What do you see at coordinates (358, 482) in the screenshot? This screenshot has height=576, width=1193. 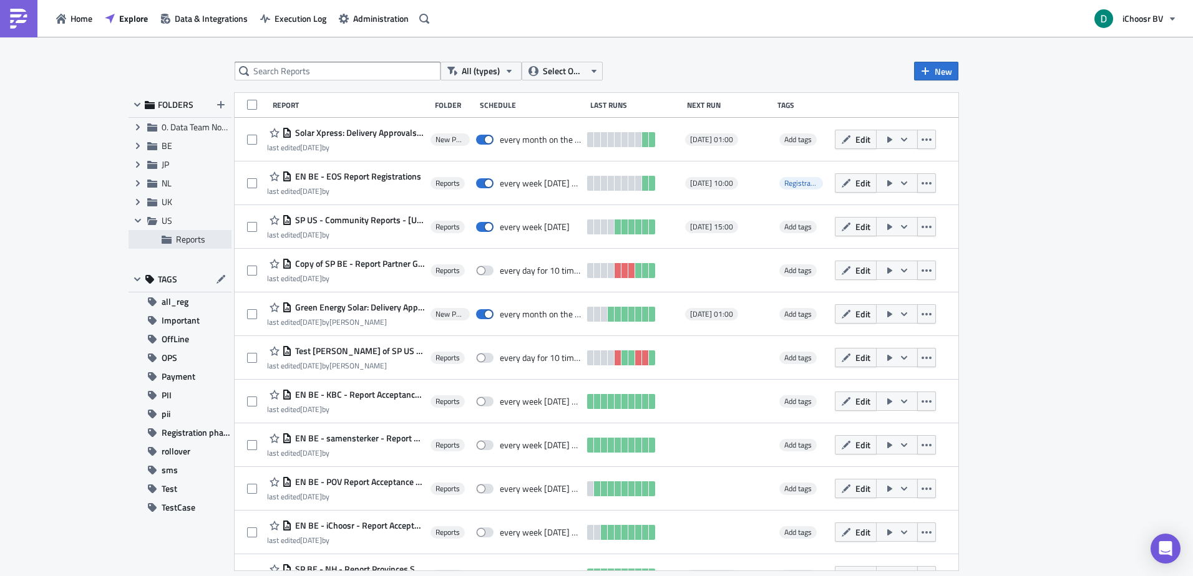 I see `span: EN BE - POV Report Acceptance phase May 2025` at bounding box center [358, 482].